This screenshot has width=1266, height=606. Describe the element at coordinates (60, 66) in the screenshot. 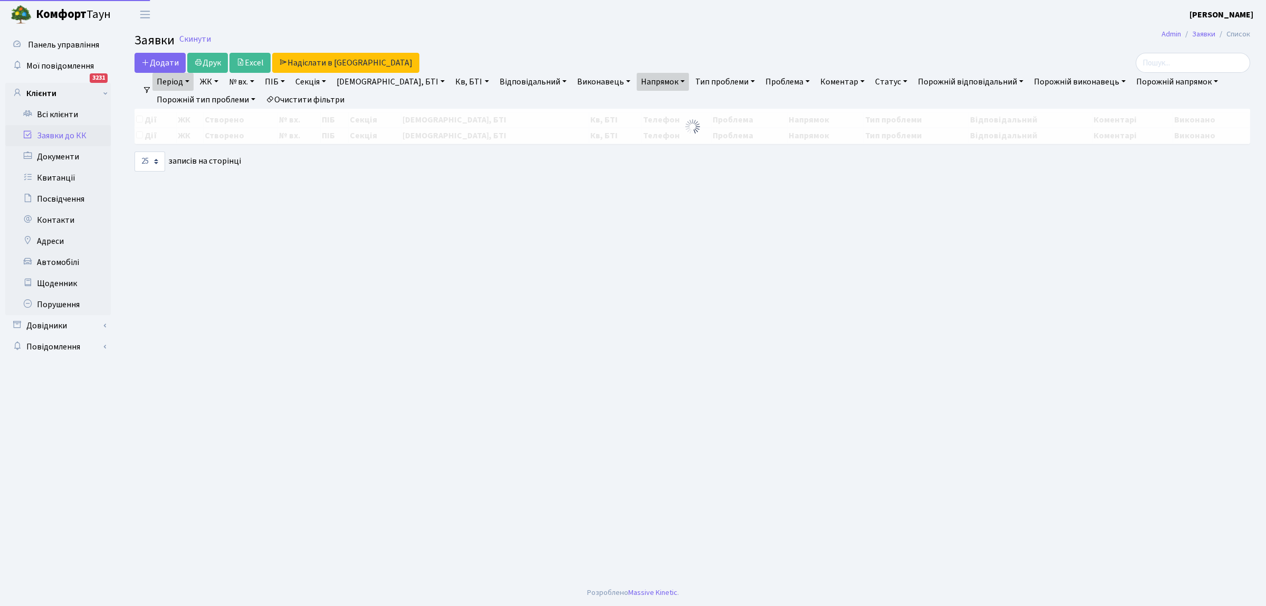

I see `span: Мої повідомлення` at that location.